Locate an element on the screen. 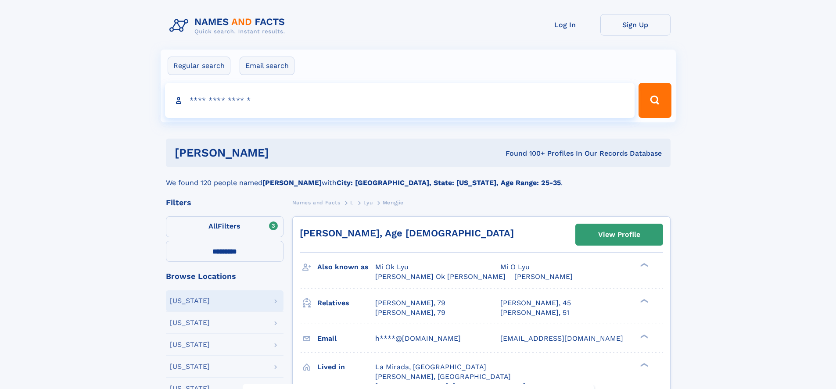 The width and height of the screenshot is (836, 389). h3: Email is located at coordinates (346, 339).